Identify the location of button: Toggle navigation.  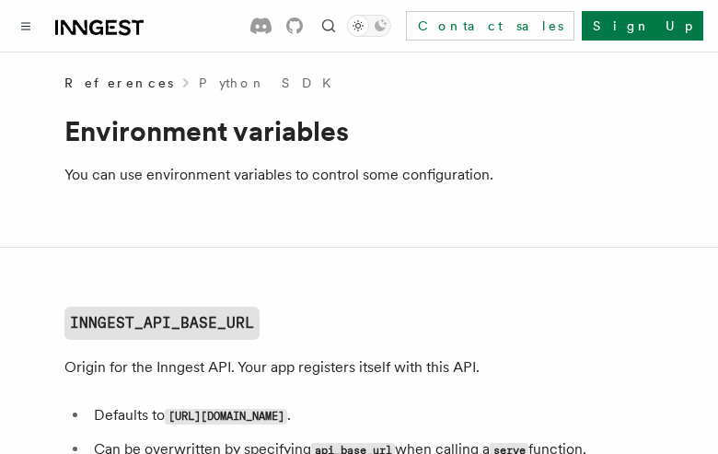
(26, 26).